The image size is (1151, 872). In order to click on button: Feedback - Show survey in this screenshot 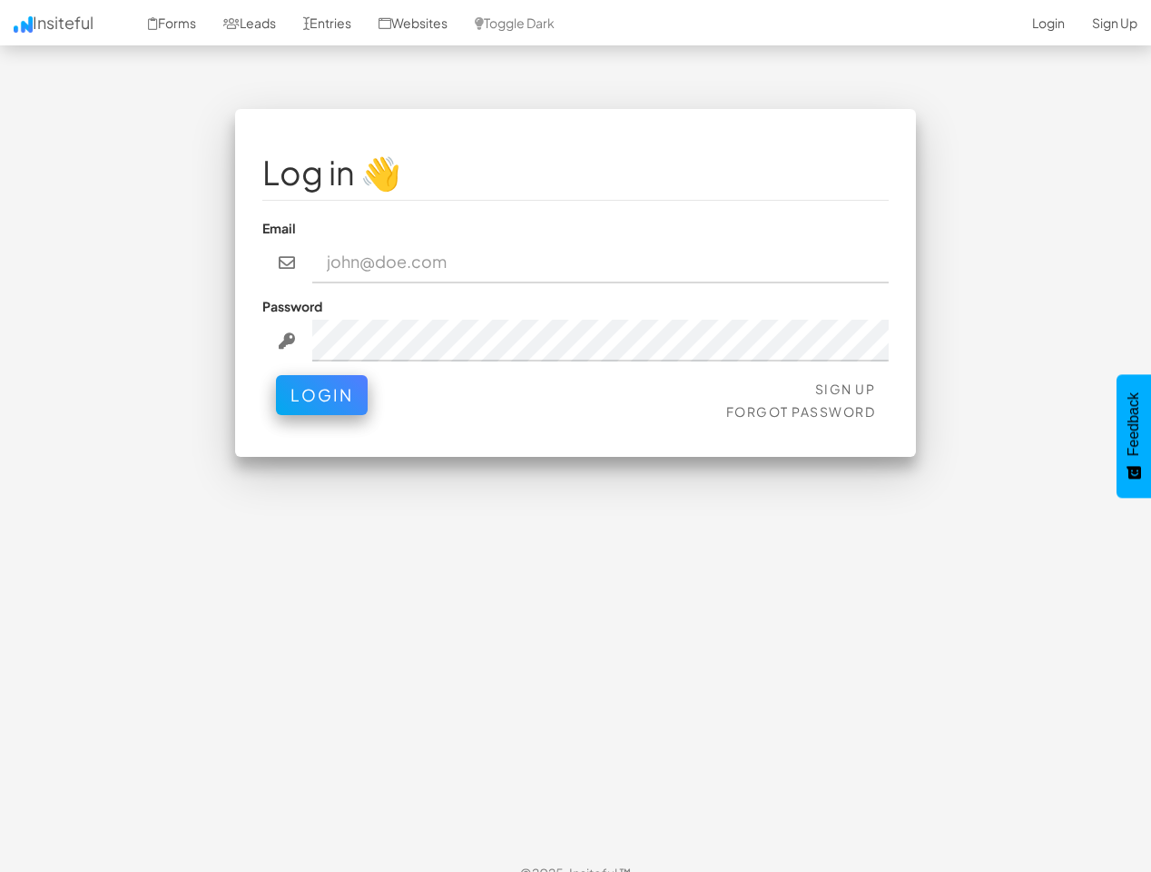, I will do `click(1134, 436)`.